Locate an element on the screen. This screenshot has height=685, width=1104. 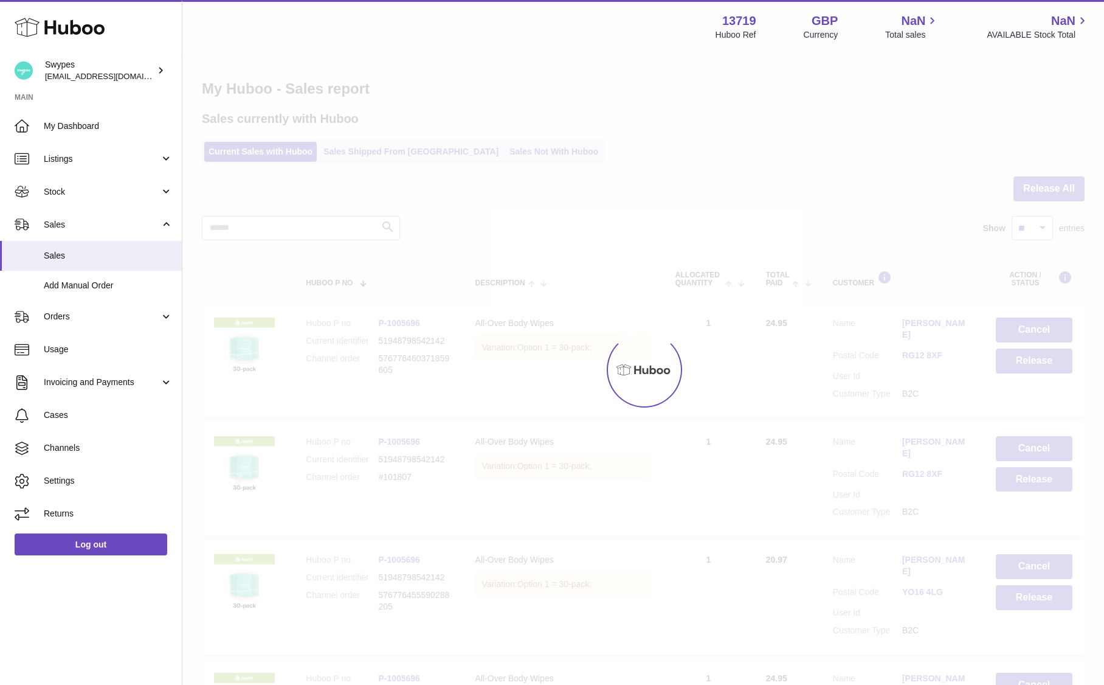
span: Orders is located at coordinates (102, 316).